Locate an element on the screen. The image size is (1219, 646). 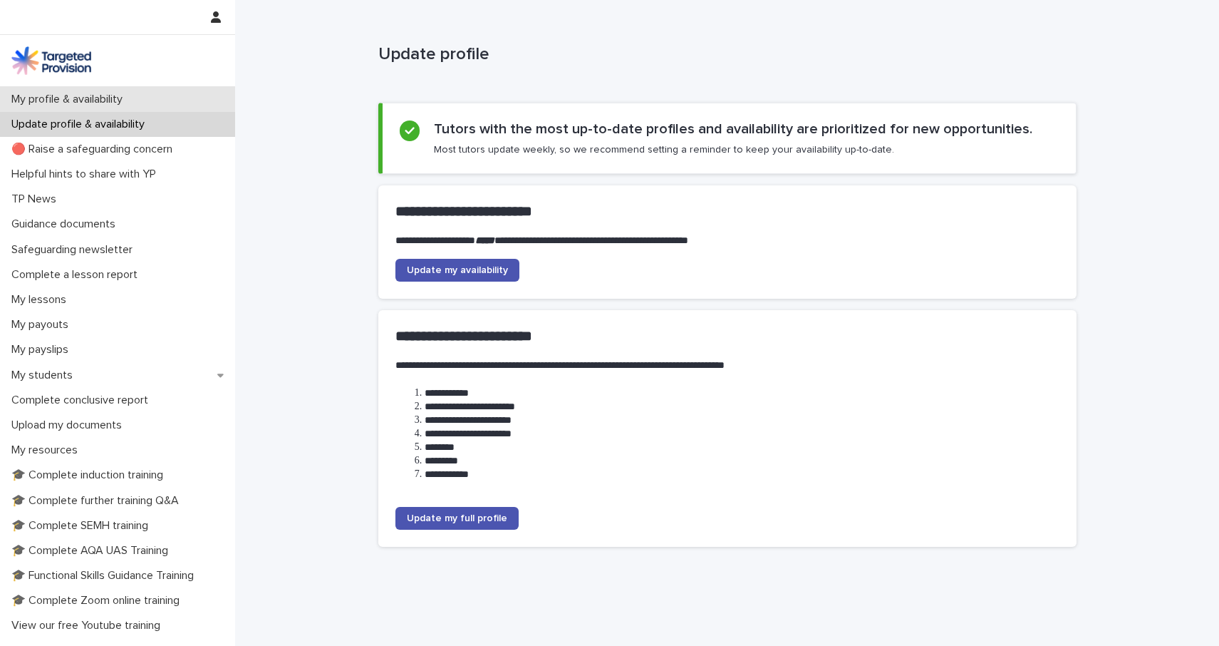
p: View our free Youtube training is located at coordinates (88, 625).